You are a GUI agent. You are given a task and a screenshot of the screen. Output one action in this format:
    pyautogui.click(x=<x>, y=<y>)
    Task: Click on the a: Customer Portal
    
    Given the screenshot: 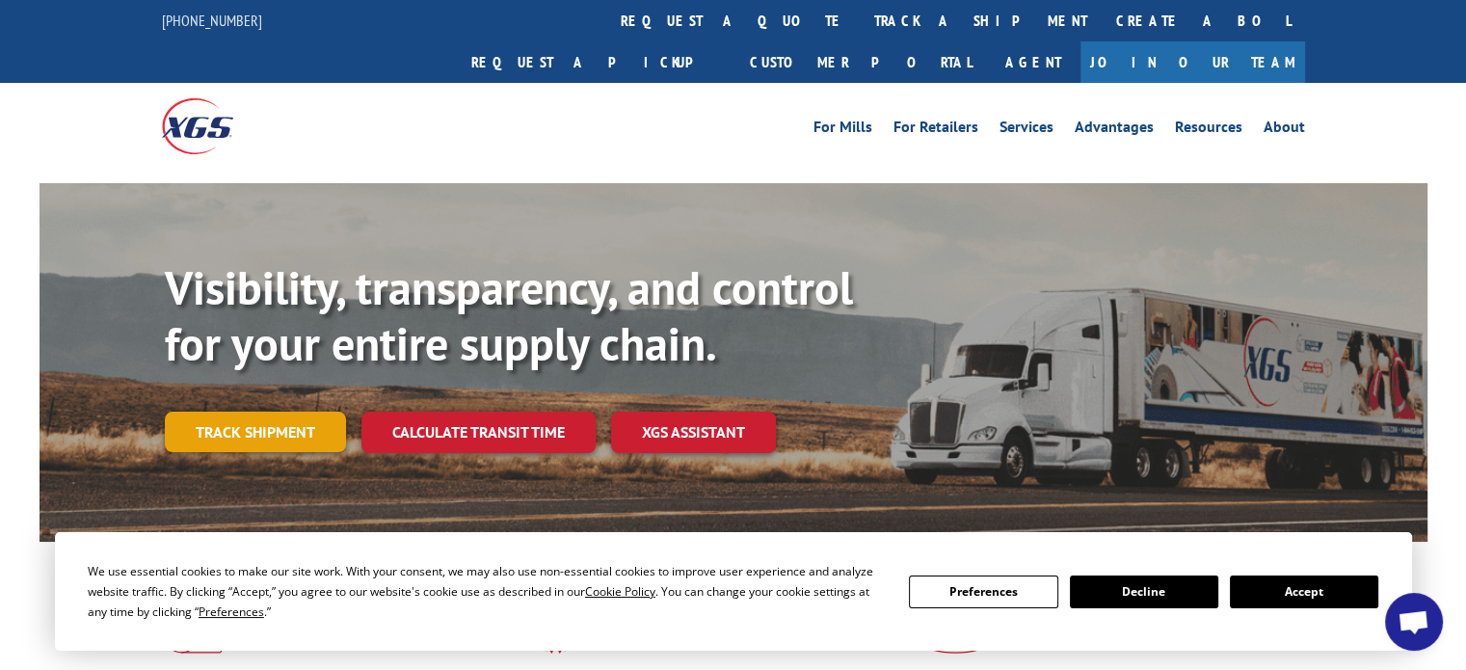 What is the action you would take?
    pyautogui.click(x=861, y=62)
    